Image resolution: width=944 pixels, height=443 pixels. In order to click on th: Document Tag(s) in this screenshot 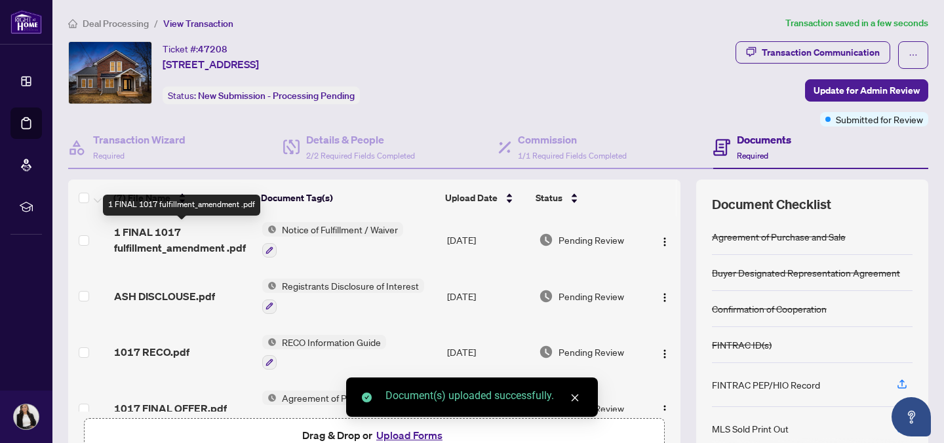, I will do `click(347, 198)`.